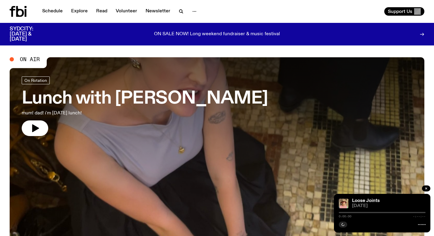  I want to click on a: Newsletter, so click(158, 11).